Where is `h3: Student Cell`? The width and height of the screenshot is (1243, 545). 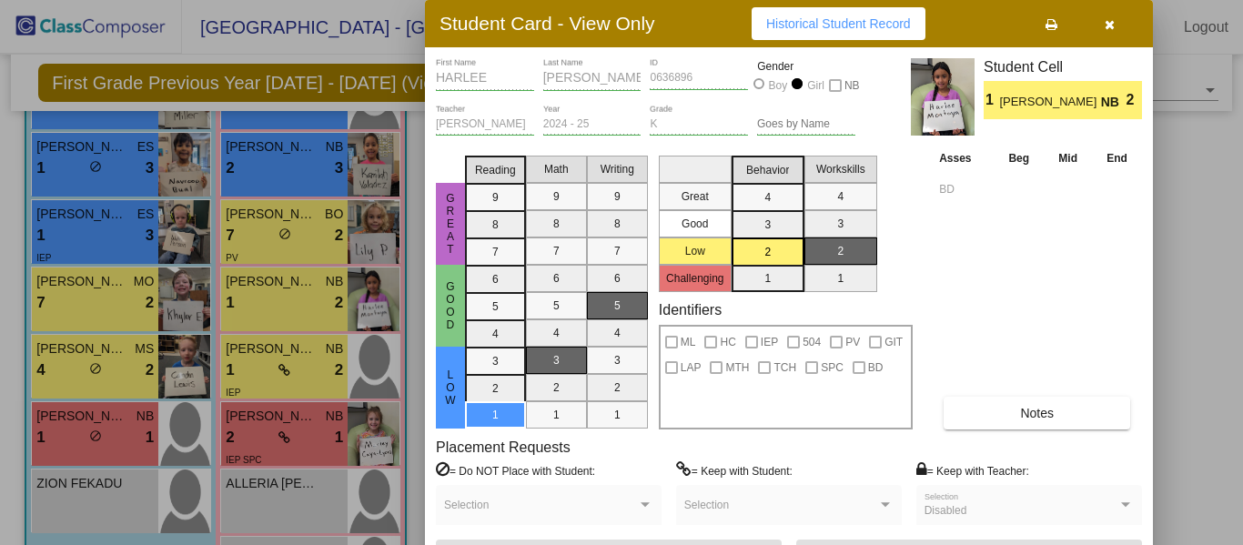
h3: Student Cell is located at coordinates (1063, 66).